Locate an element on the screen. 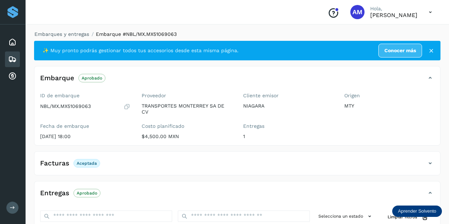  h4: Embarque is located at coordinates (57, 78).